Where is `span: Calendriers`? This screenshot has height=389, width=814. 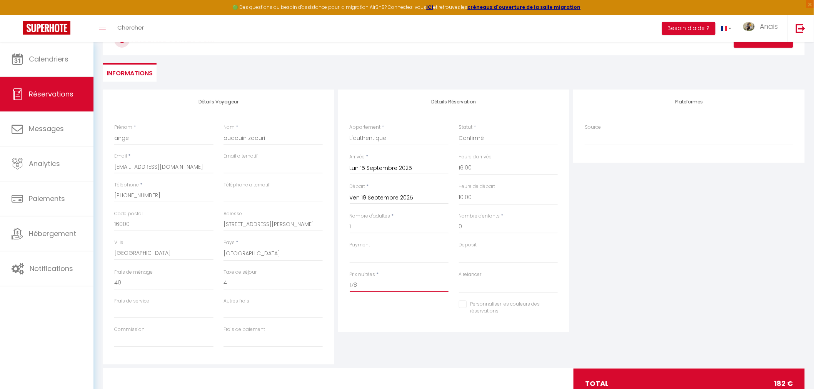
span: Calendriers is located at coordinates (48, 59).